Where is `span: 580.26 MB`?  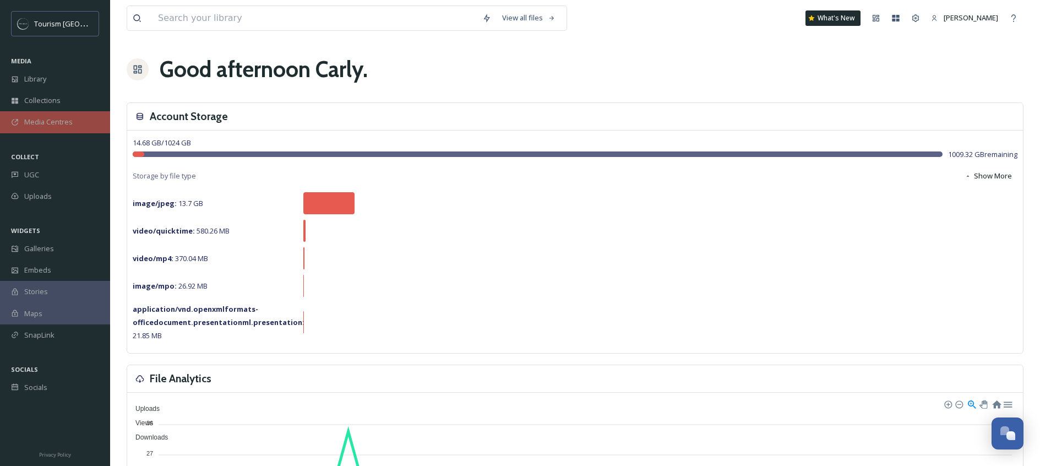 span: 580.26 MB is located at coordinates (181, 231).